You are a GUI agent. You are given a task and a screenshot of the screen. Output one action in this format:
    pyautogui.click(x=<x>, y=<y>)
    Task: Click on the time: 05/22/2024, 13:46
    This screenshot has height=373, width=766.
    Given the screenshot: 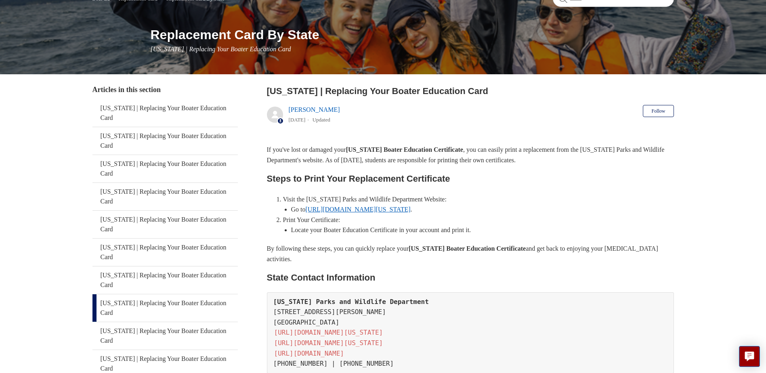 What is the action you would take?
    pyautogui.click(x=297, y=120)
    